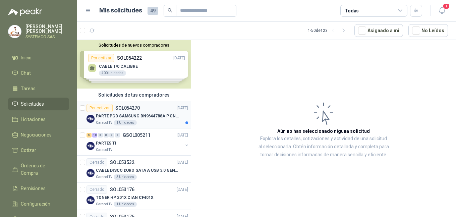  Describe the element at coordinates (36, 204) in the screenshot. I see `span: Configuración` at that location.